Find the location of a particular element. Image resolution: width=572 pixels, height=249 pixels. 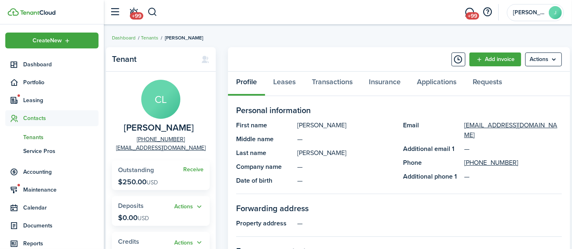

button: Timeline is located at coordinates (458, 59).